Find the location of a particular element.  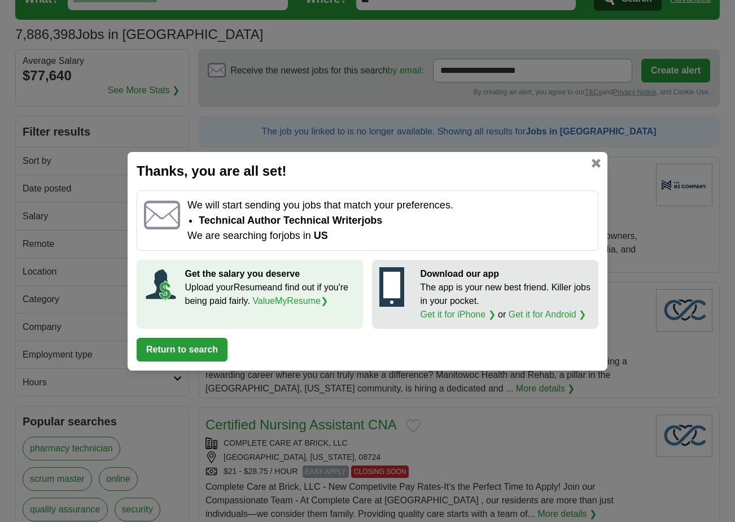

a: Get it for Android ❯ is located at coordinates (548, 314).